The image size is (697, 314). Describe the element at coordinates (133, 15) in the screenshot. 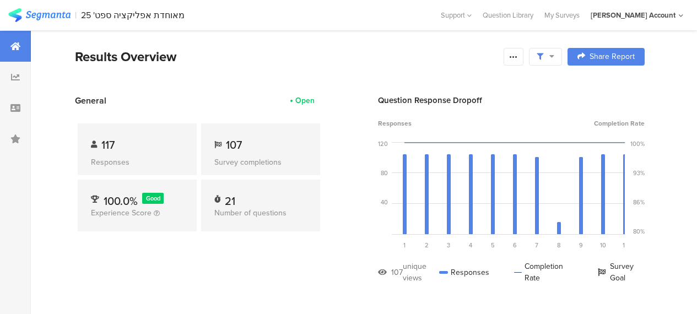

I see `div: מאוחדת אפליקציה ספט' 25` at that location.